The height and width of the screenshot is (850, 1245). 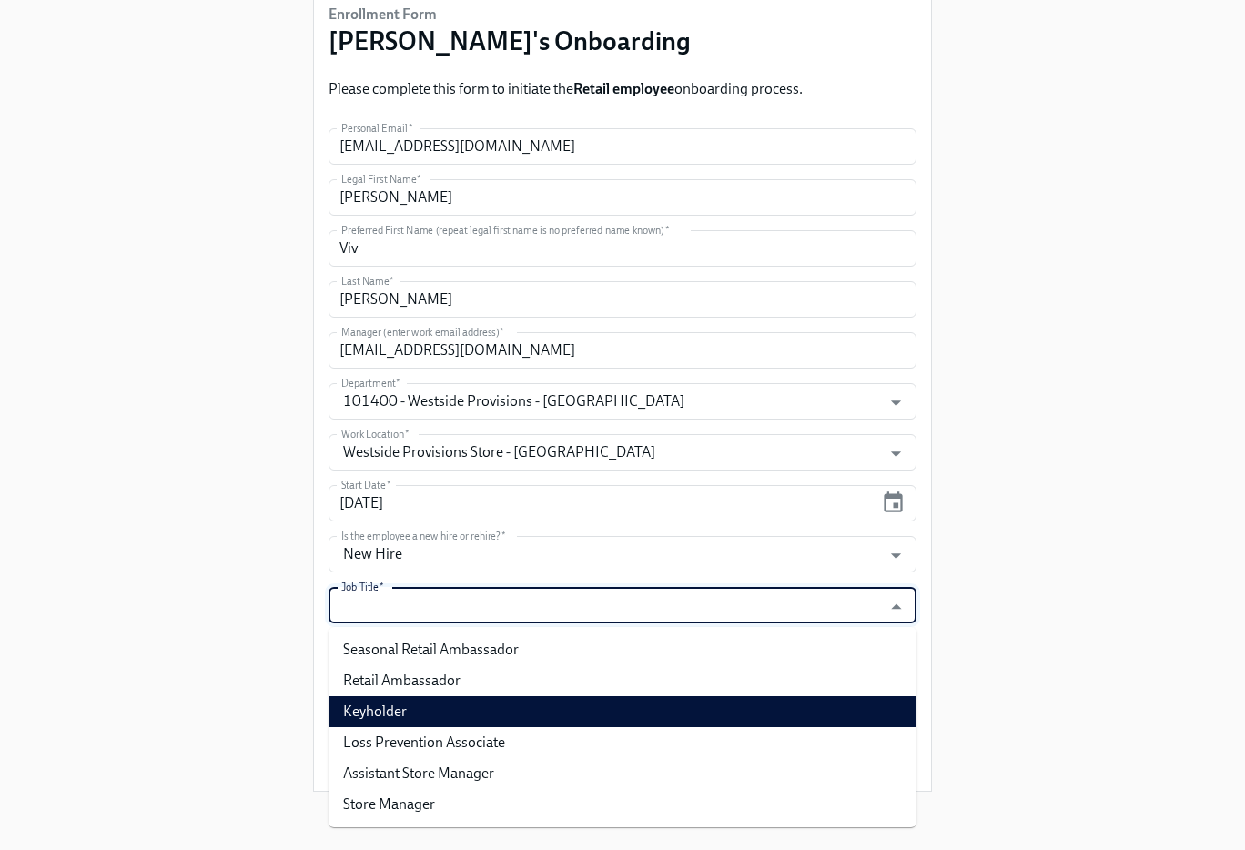 What do you see at coordinates (622, 743) in the screenshot?
I see `li: Loss Prevention Associate` at bounding box center [622, 743].